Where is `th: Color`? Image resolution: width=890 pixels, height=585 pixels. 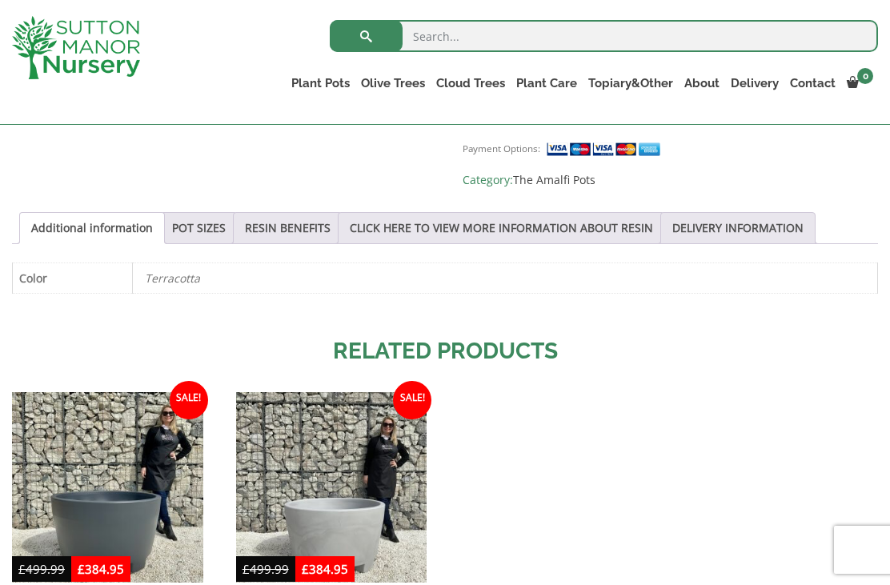
th: Color is located at coordinates (73, 278).